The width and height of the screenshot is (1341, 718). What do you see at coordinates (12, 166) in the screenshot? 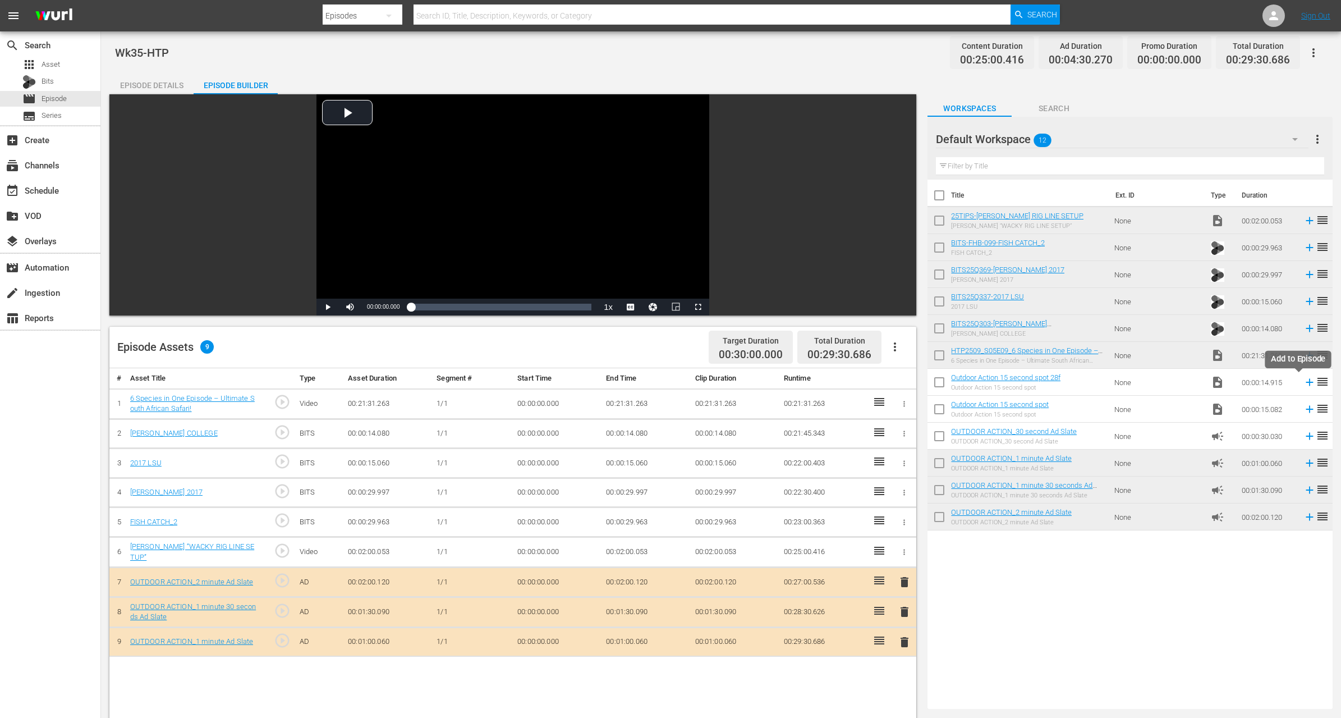
I see `span: Channels` at bounding box center [12, 166].